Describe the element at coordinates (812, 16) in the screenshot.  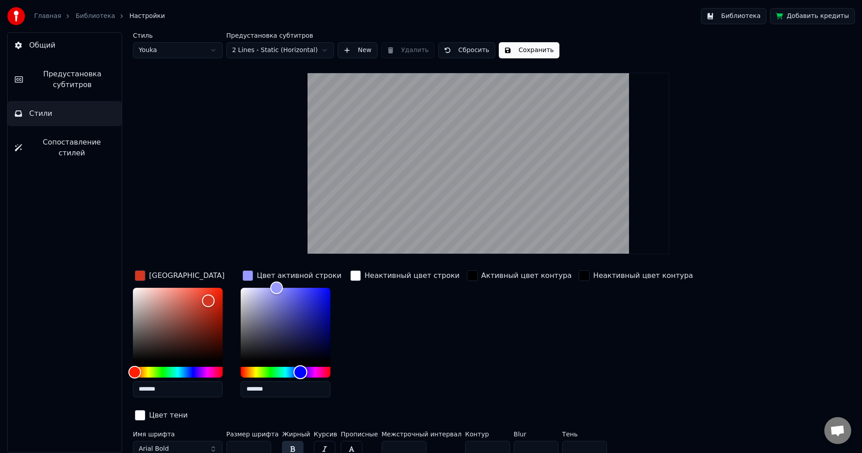
I see `button: Добавить кредиты` at that location.